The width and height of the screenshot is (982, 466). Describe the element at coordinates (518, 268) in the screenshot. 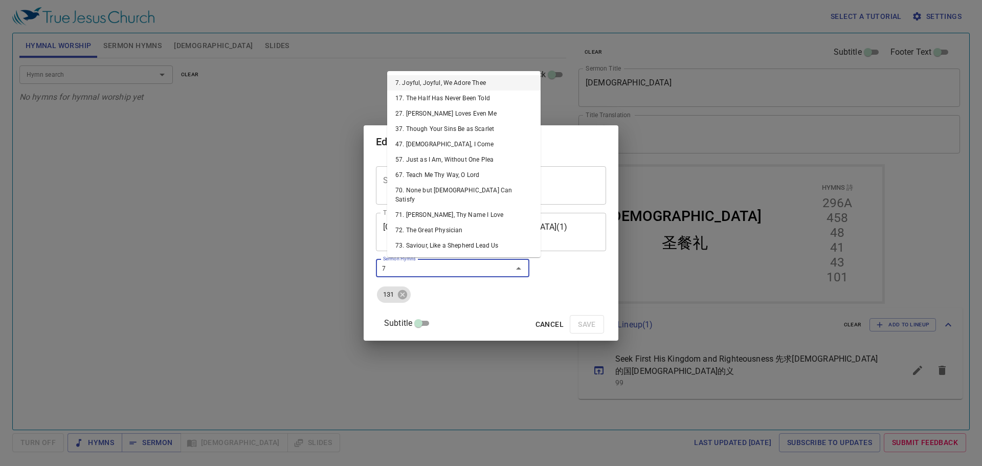

I see `button: Close` at that location.